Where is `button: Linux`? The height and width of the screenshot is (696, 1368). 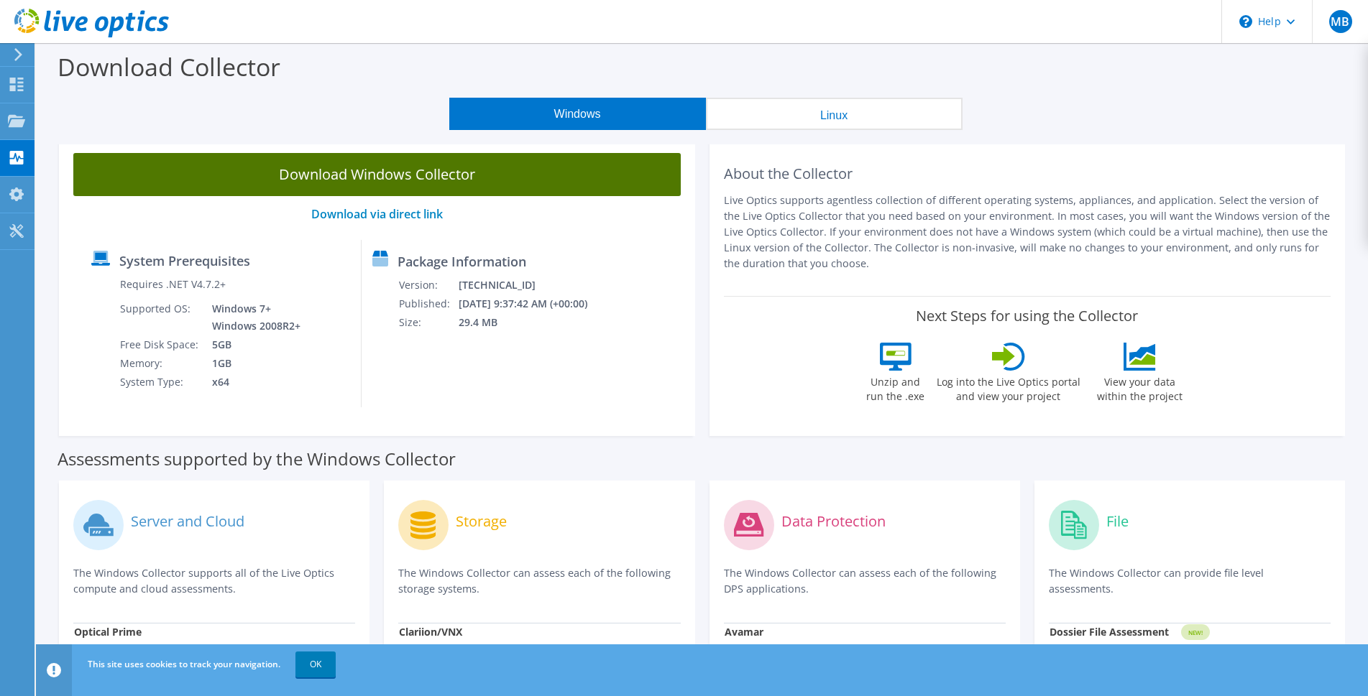
button: Linux is located at coordinates (834, 114).